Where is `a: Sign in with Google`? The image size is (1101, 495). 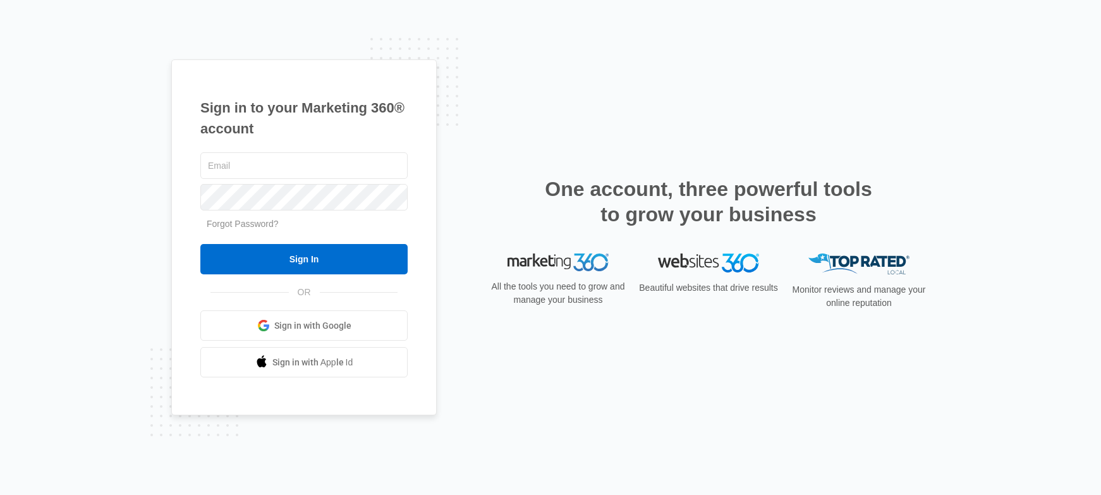 a: Sign in with Google is located at coordinates (304, 326).